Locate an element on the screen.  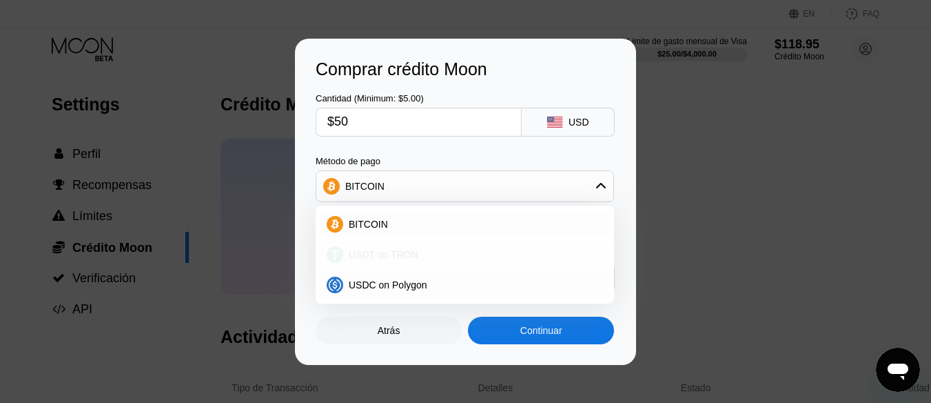
span: BITCOIN is located at coordinates (368, 224).